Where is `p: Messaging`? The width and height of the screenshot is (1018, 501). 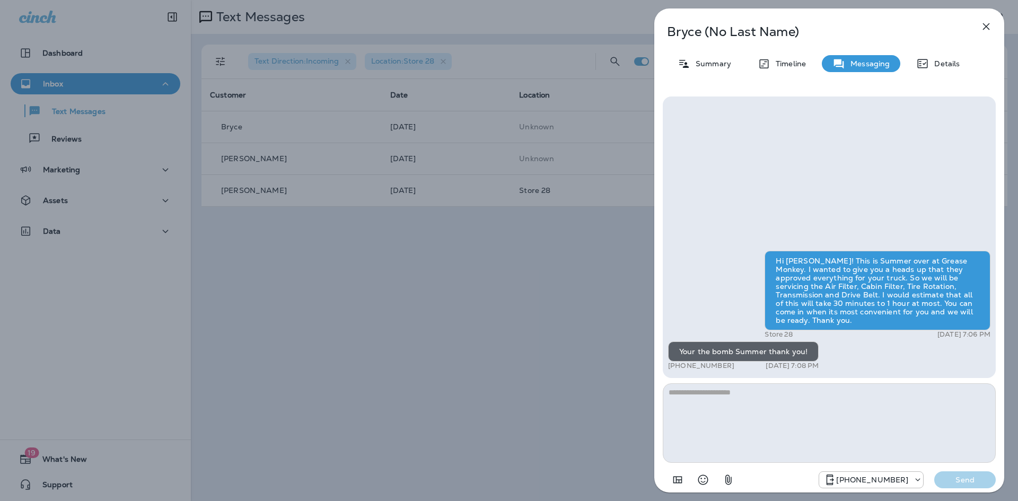
p: Messaging is located at coordinates (867, 64).